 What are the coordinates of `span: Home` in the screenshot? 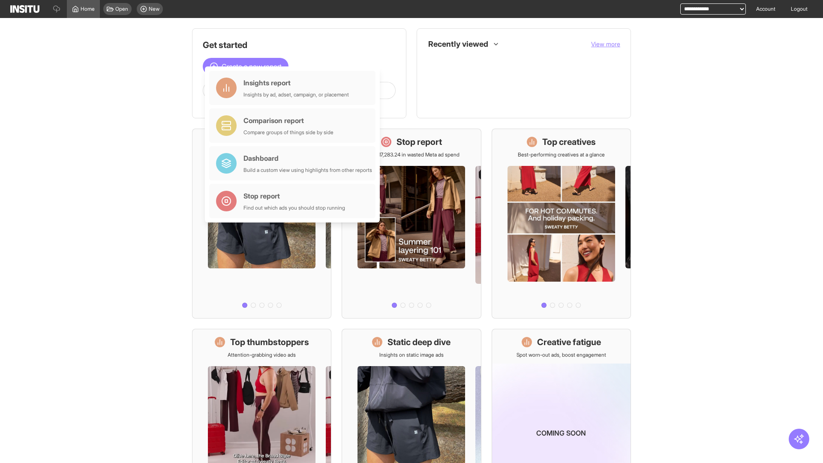 It's located at (87, 9).